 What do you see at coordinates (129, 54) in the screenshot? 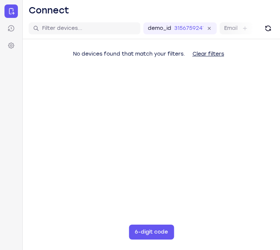
I see `span: No devices found that match your filters.` at bounding box center [129, 54].